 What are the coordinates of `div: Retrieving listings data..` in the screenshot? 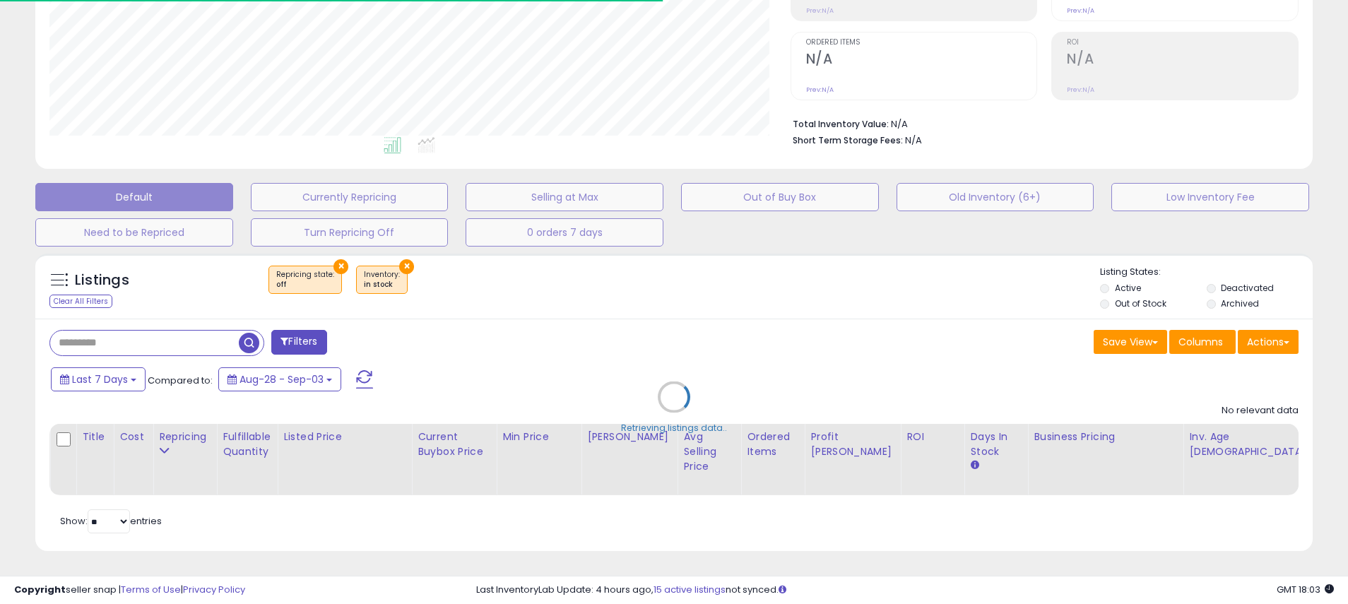 It's located at (674, 428).